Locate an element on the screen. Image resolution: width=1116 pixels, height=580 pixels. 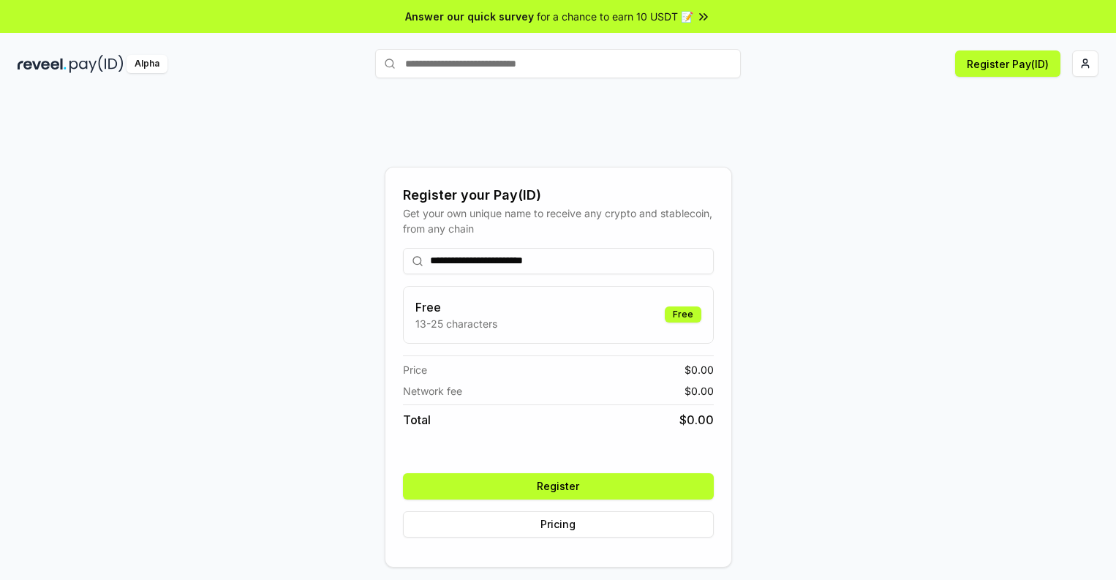
div: Alpha is located at coordinates (147, 64).